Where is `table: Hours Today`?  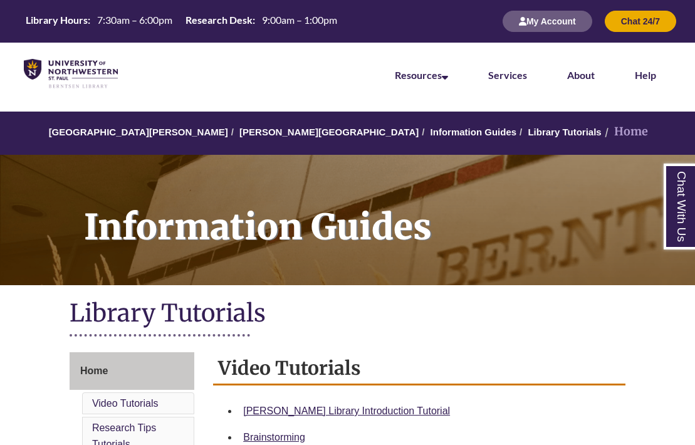
table: Hours Today is located at coordinates (181, 21).